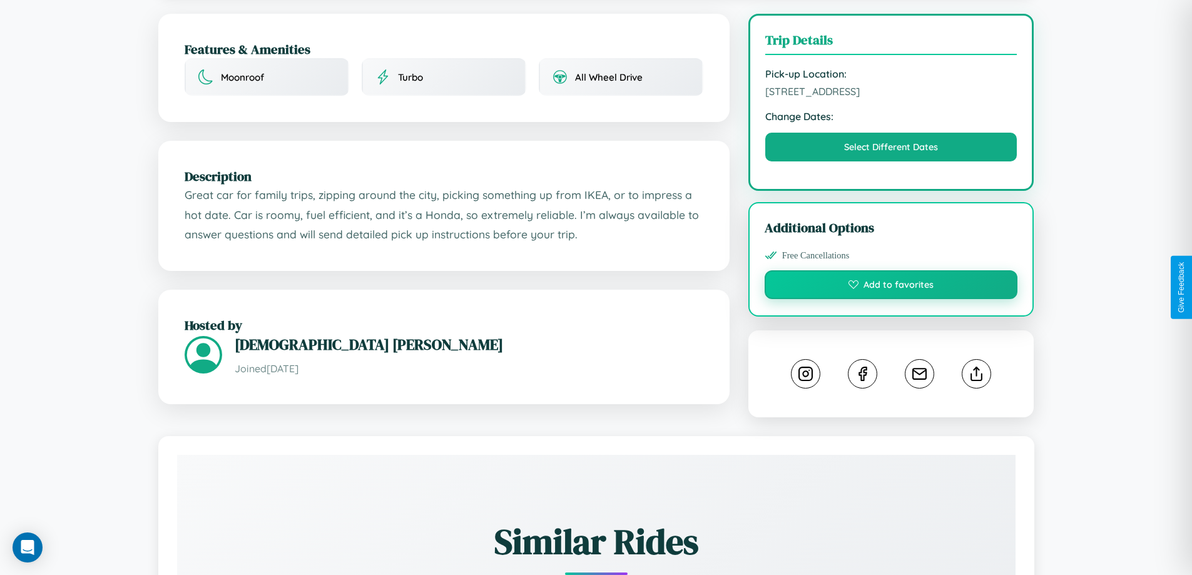  What do you see at coordinates (597, 541) in the screenshot?
I see `h2: Similar Rides` at bounding box center [597, 541].